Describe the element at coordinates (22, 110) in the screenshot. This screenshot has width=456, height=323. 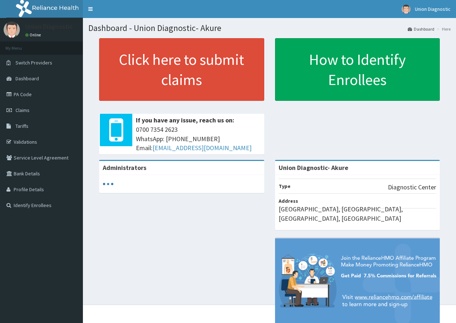
I see `span: Claims` at that location.